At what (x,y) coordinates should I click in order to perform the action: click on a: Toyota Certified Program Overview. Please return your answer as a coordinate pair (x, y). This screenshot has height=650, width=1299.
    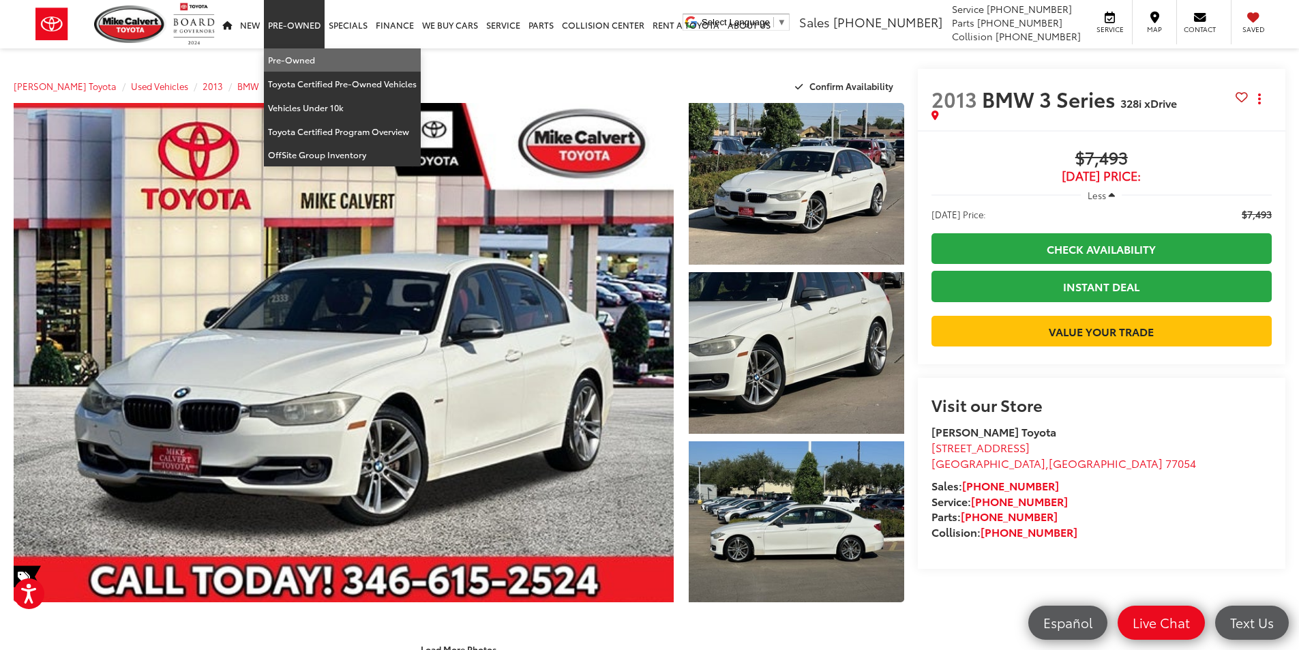
    Looking at the image, I should click on (342, 132).